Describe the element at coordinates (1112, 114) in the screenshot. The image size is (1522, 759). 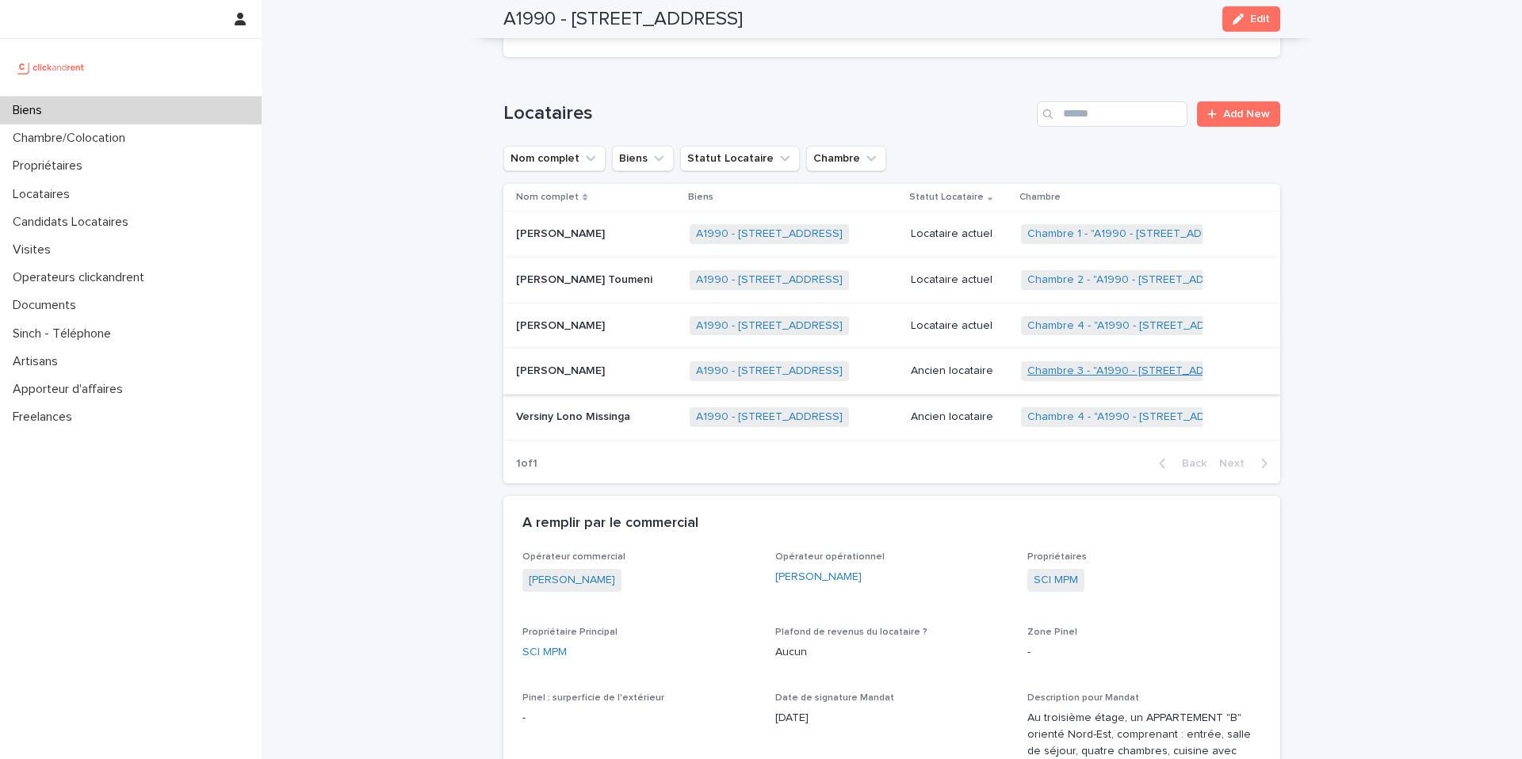
I see `div: Search` at that location.